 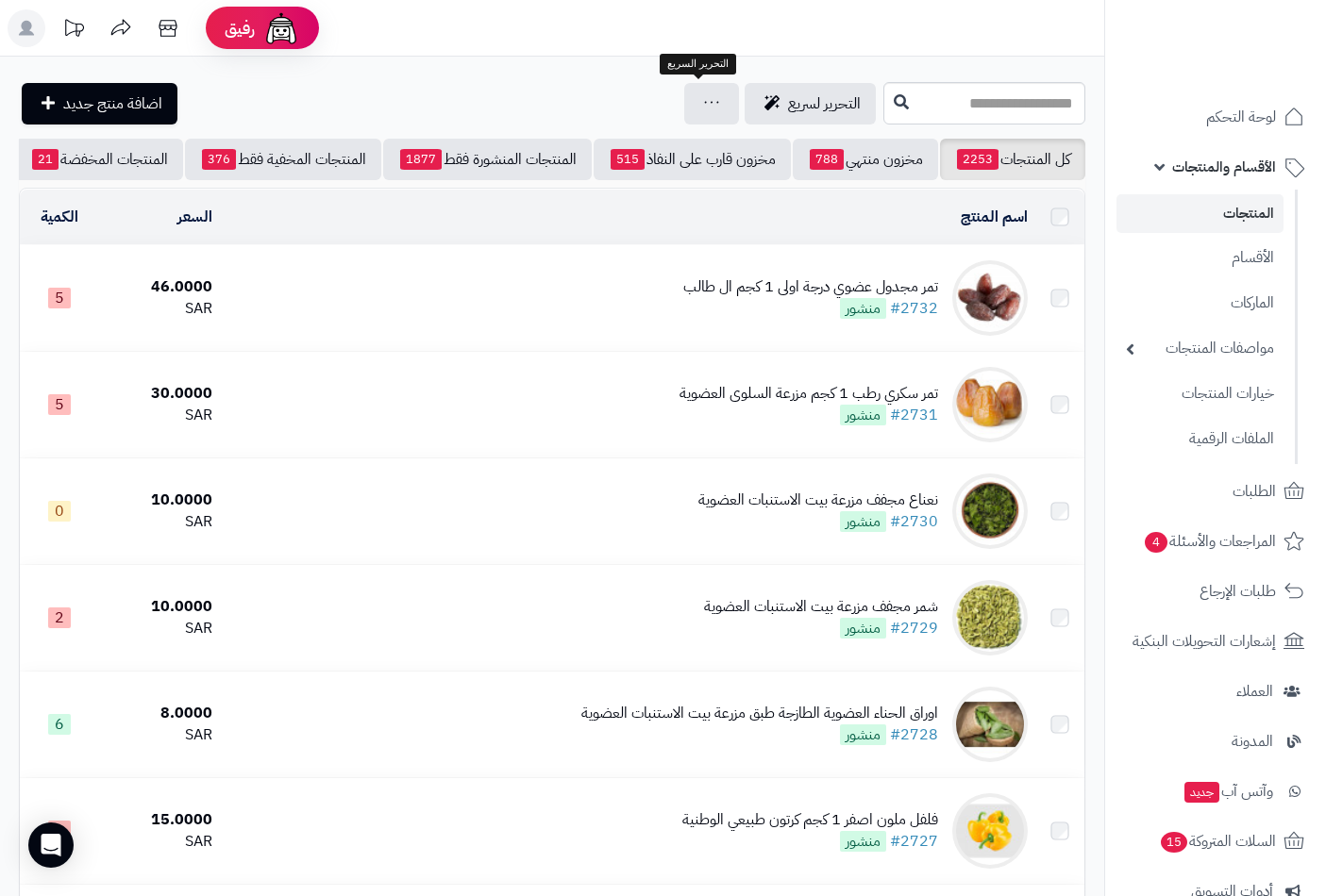 What do you see at coordinates (1255, 691) in the screenshot?
I see `span: العملاء` at bounding box center [1255, 691].